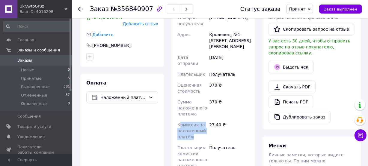 This screenshot has width=368, height=166. Describe the element at coordinates (310, 47) in the screenshot. I see `span: У вас есть 30 дней, чтобы отправить запрос на отзыв покупателю, скопировав ссылку.` at that location.